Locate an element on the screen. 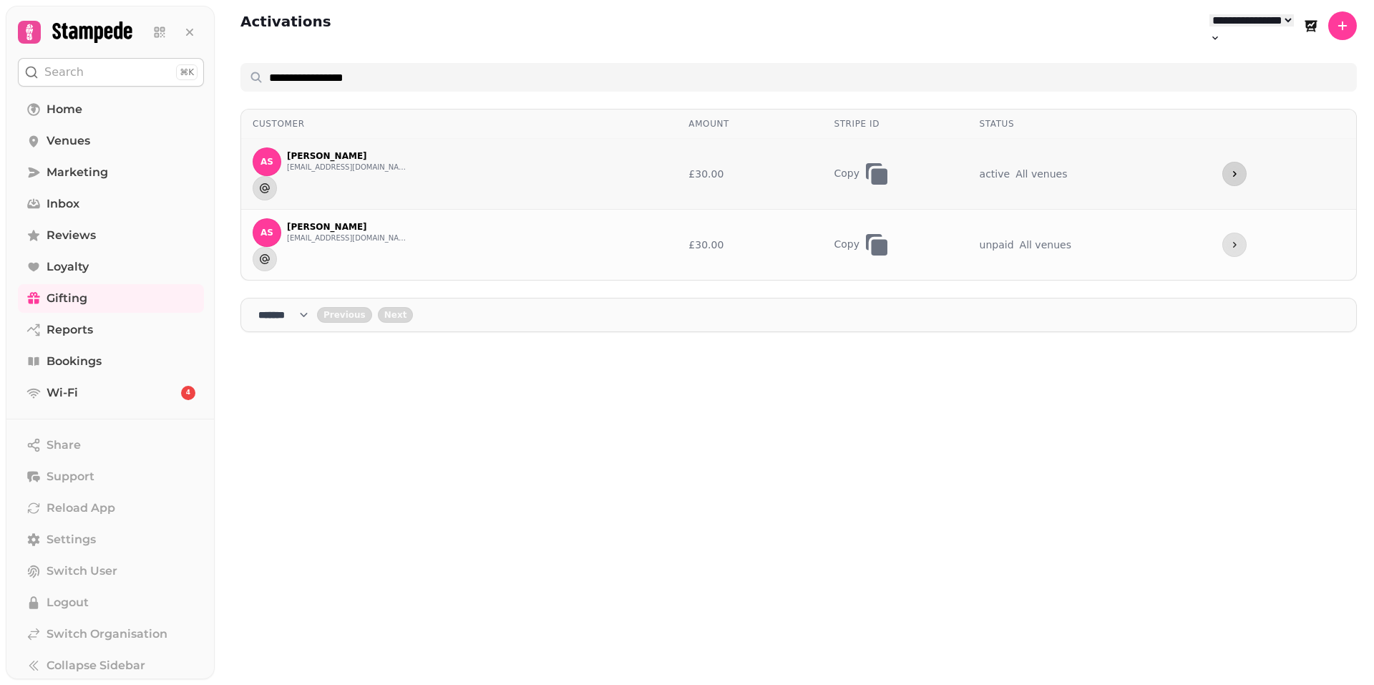  span: Venues is located at coordinates (68, 141).